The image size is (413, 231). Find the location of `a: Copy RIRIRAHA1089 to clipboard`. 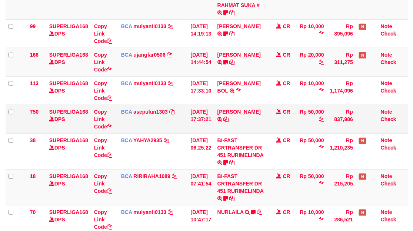

a: Copy RIRIRAHA1089 to clipboard is located at coordinates (174, 176).